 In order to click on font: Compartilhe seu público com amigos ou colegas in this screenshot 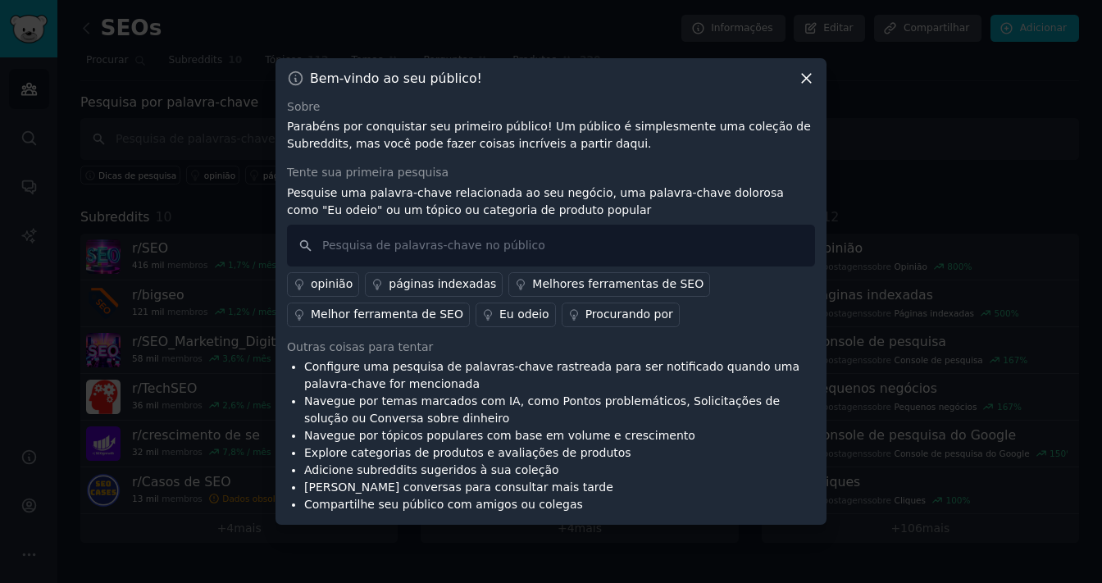, I will do `click(444, 504)`.